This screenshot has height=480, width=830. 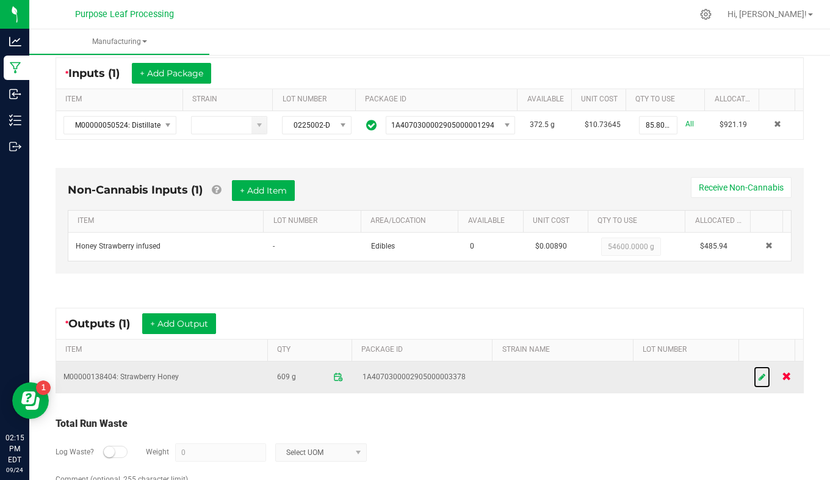 I want to click on span: 1, so click(x=7, y=7).